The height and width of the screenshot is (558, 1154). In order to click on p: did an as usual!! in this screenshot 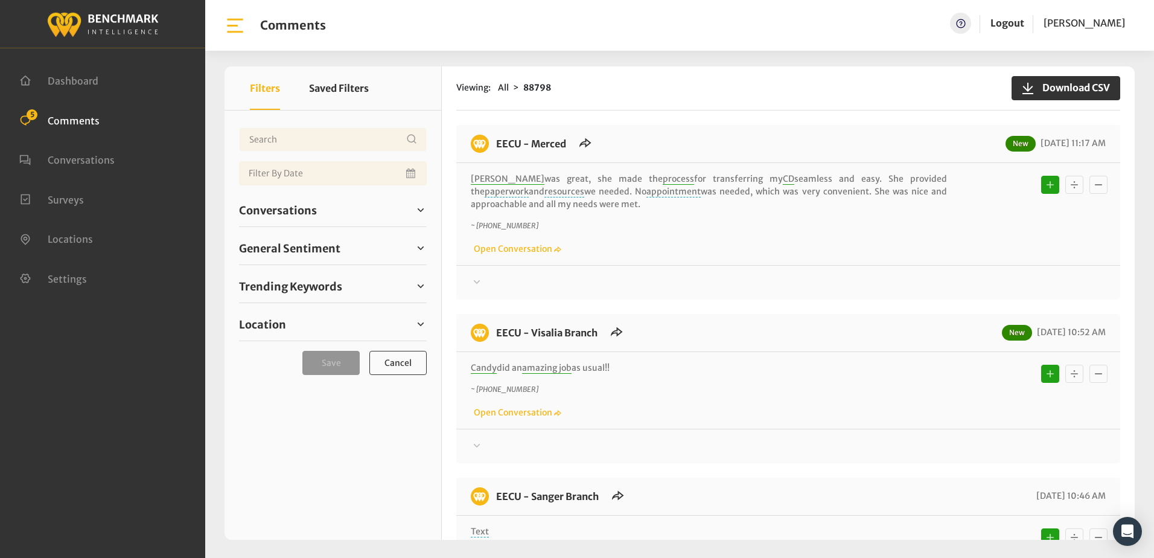, I will do `click(708, 367)`.